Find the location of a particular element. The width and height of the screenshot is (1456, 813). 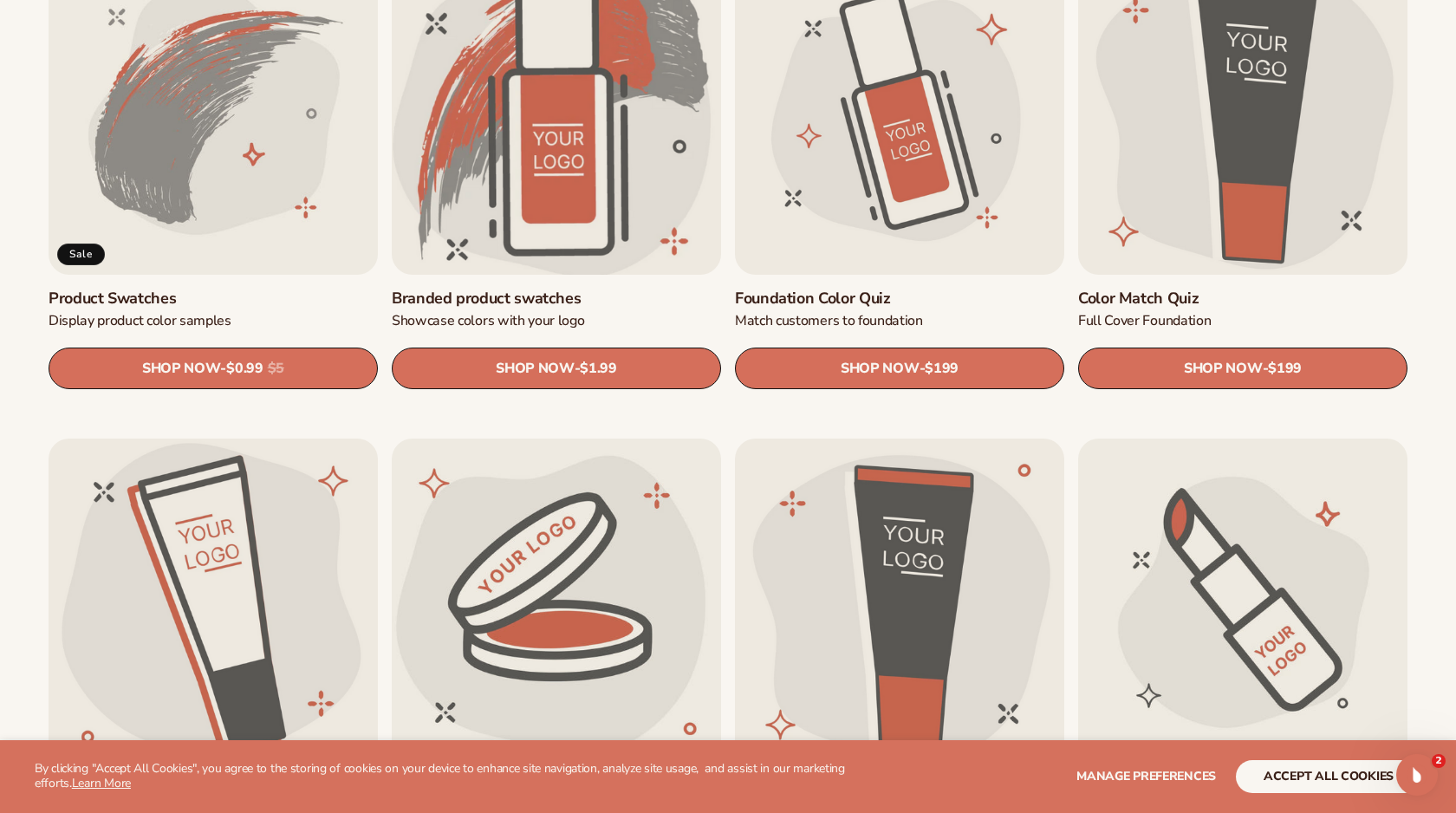

a: Foundation Color Quiz is located at coordinates (899, 298).